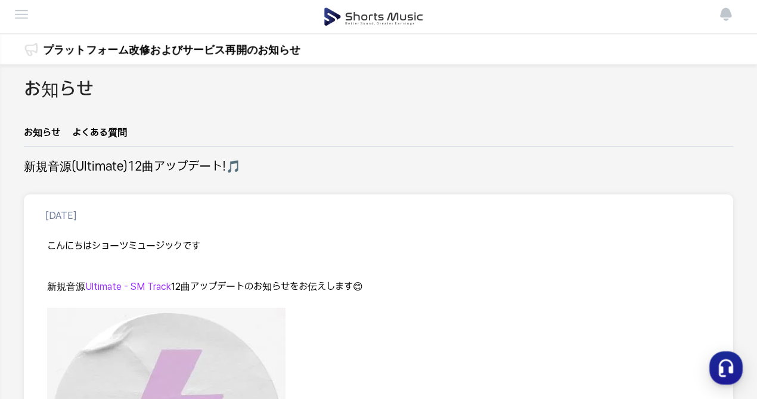 This screenshot has height=399, width=757. I want to click on h2: 新規音源(Ultimate)12曲アップデート!🎵, so click(132, 167).